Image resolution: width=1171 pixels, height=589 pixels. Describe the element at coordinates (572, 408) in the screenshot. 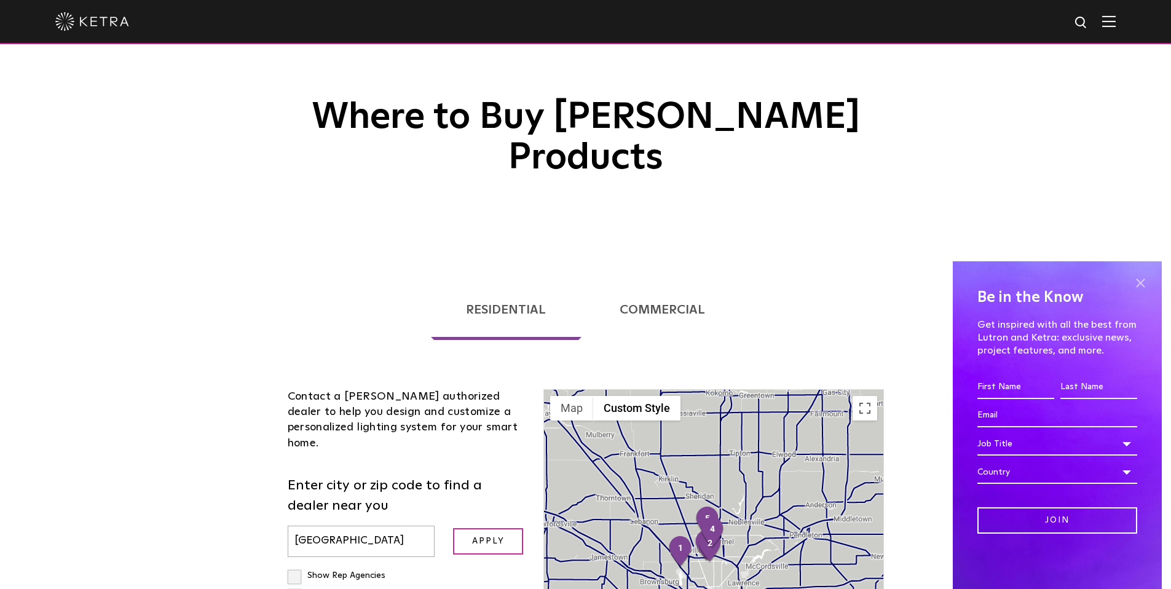

I see `button: Show street map` at that location.